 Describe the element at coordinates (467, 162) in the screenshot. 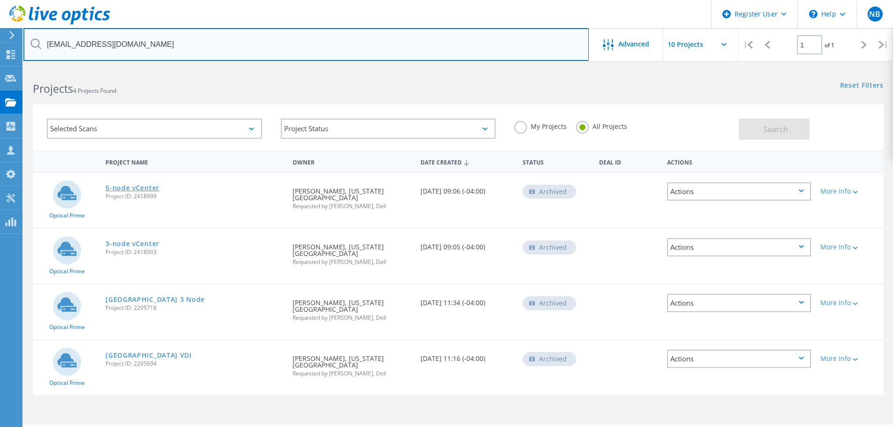

I see `div: Date Created` at that location.